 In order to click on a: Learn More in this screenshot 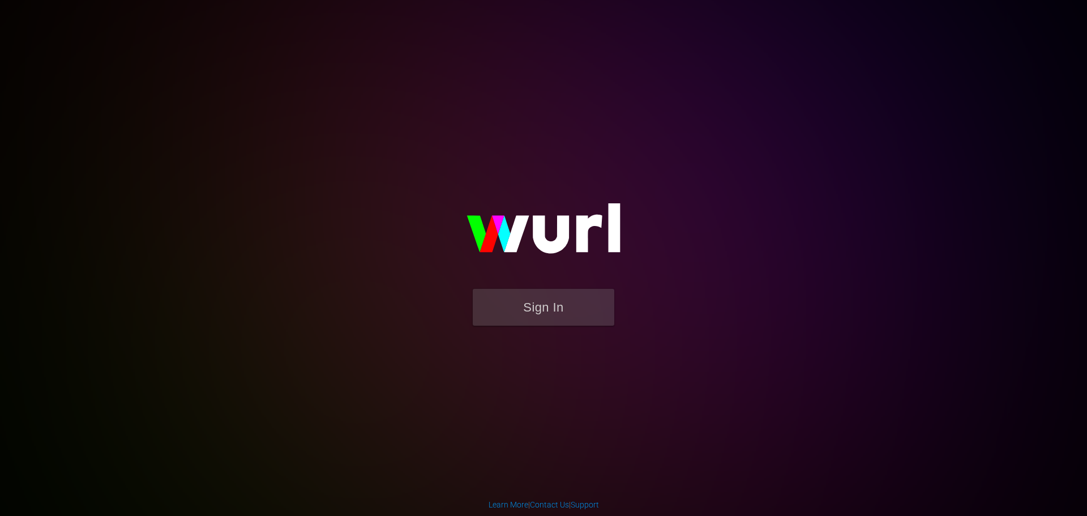, I will do `click(508, 504)`.